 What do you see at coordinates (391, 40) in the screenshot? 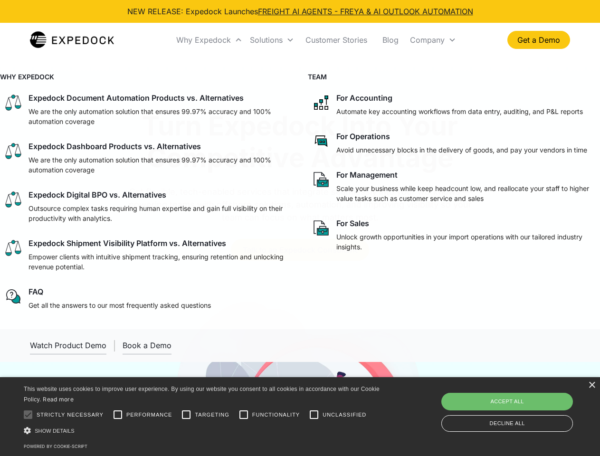
I see `a: Blog` at bounding box center [391, 40].